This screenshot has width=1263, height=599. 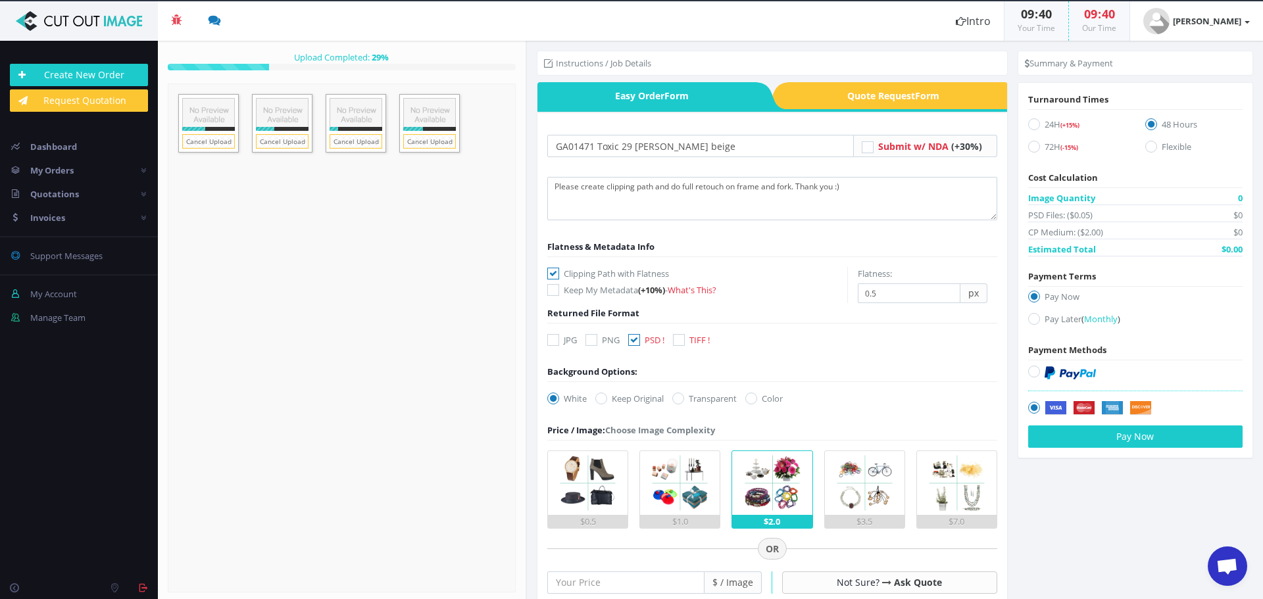 What do you see at coordinates (918, 582) in the screenshot?
I see `a: Ask Quote` at bounding box center [918, 582].